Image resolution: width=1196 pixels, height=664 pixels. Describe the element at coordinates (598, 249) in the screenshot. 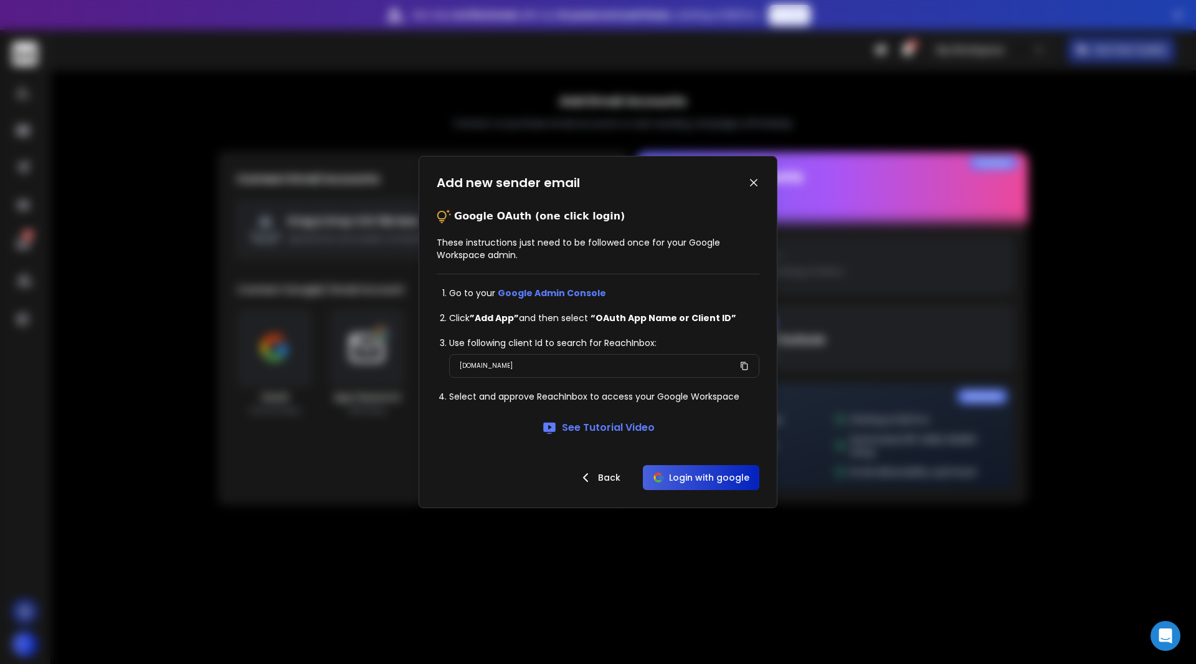

I see `p: These instructions just need to be followed once for your Google Workspace admin.` at that location.